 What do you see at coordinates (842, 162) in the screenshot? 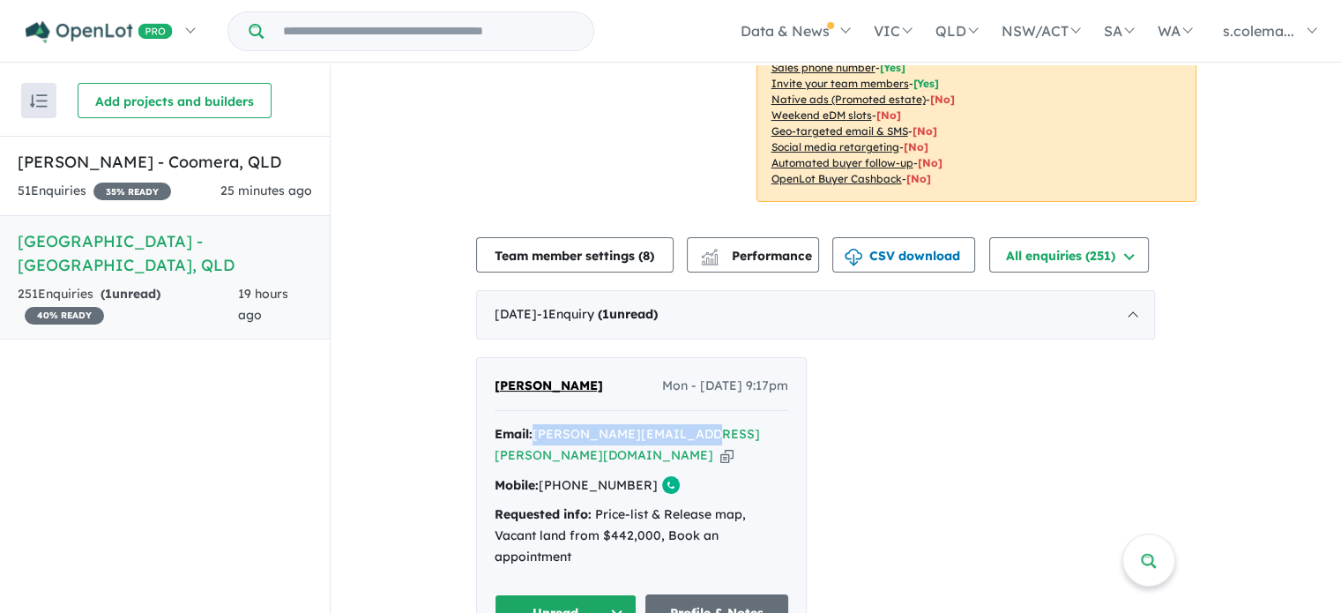
I see `u: Automated buyer follow-up` at bounding box center [842, 162].